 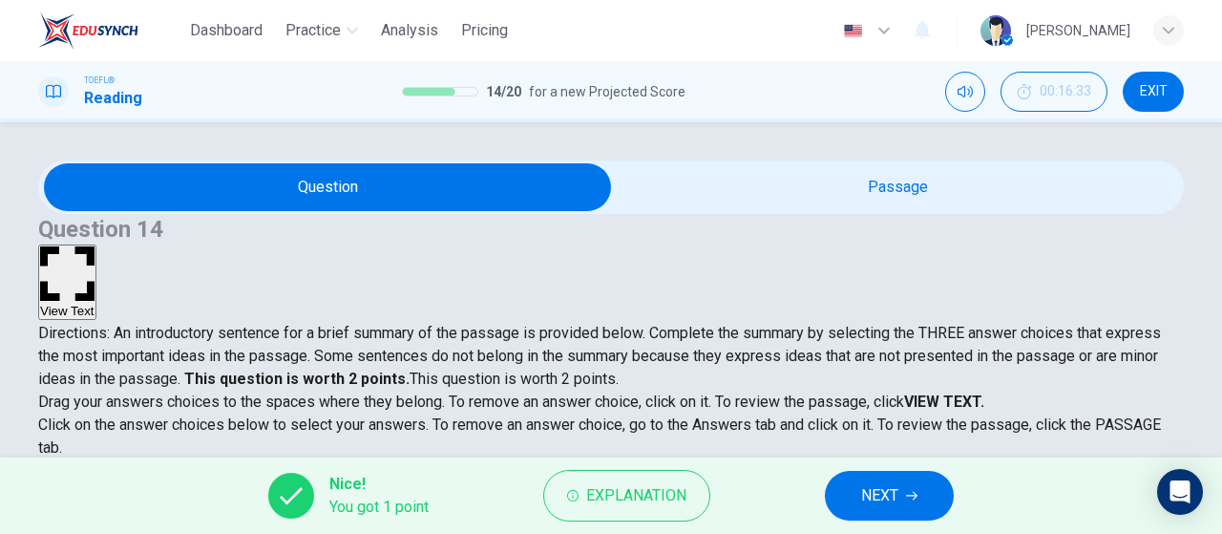 I want to click on a: Dashboard, so click(x=226, y=31).